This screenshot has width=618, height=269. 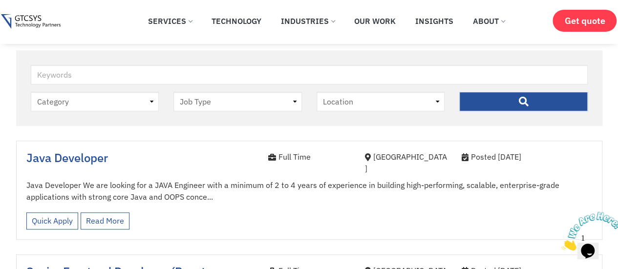 I want to click on a: Technology, so click(x=237, y=21).